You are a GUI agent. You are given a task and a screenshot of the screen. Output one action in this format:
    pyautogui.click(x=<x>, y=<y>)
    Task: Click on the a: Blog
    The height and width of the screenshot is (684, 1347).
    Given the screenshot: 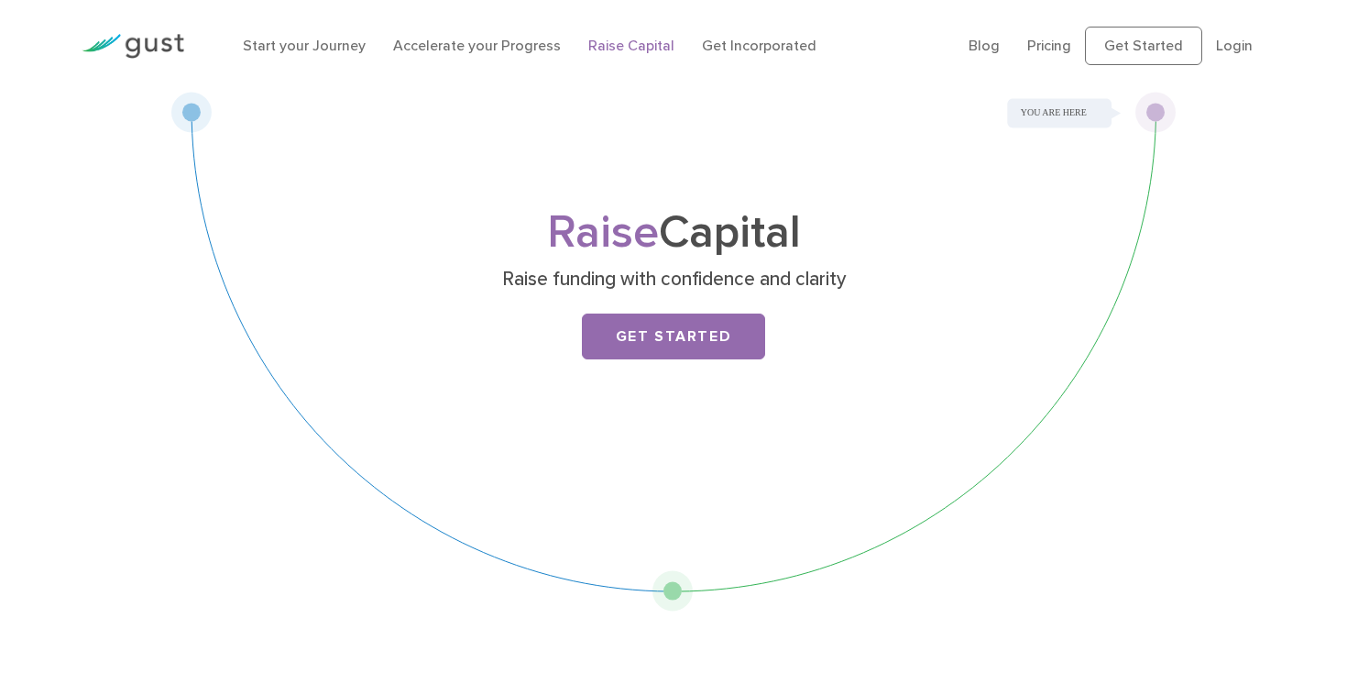 What is the action you would take?
    pyautogui.click(x=984, y=45)
    